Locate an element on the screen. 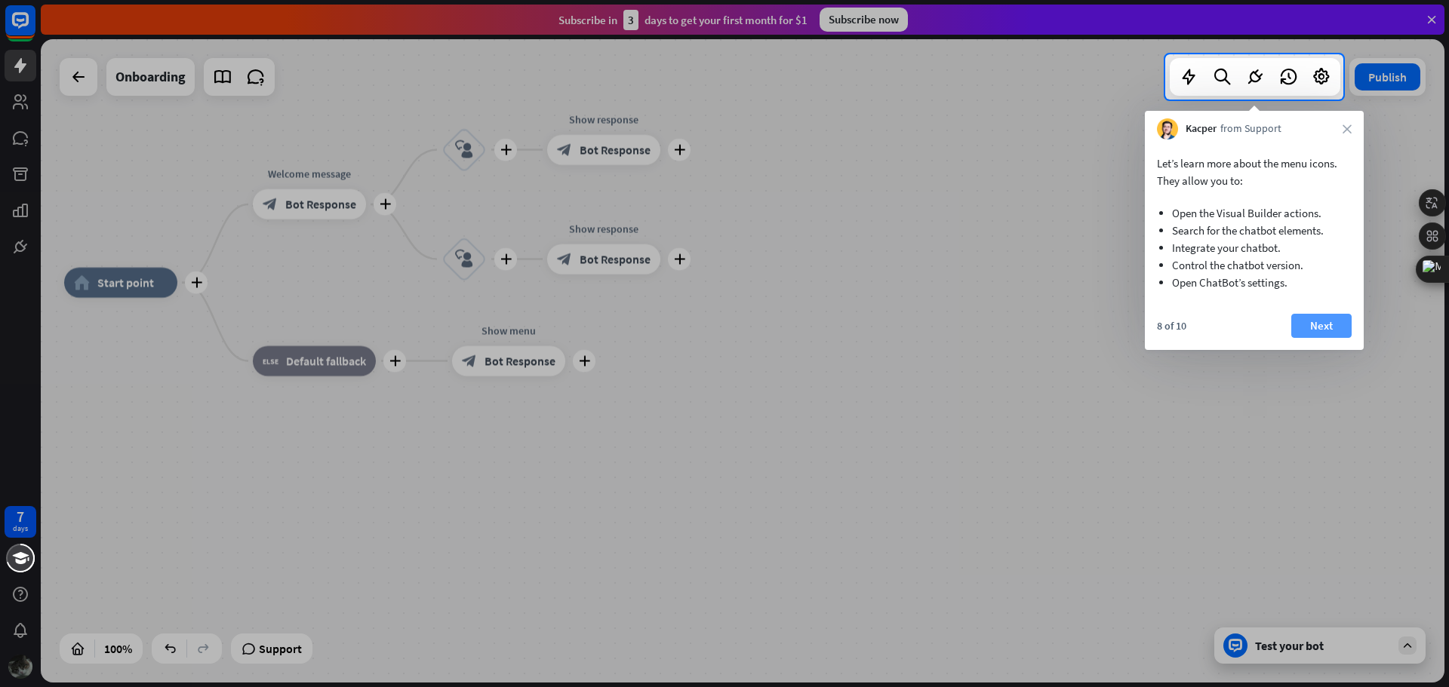 This screenshot has height=687, width=1449. li: Search for the chatbot elements. is located at coordinates (1254, 230).